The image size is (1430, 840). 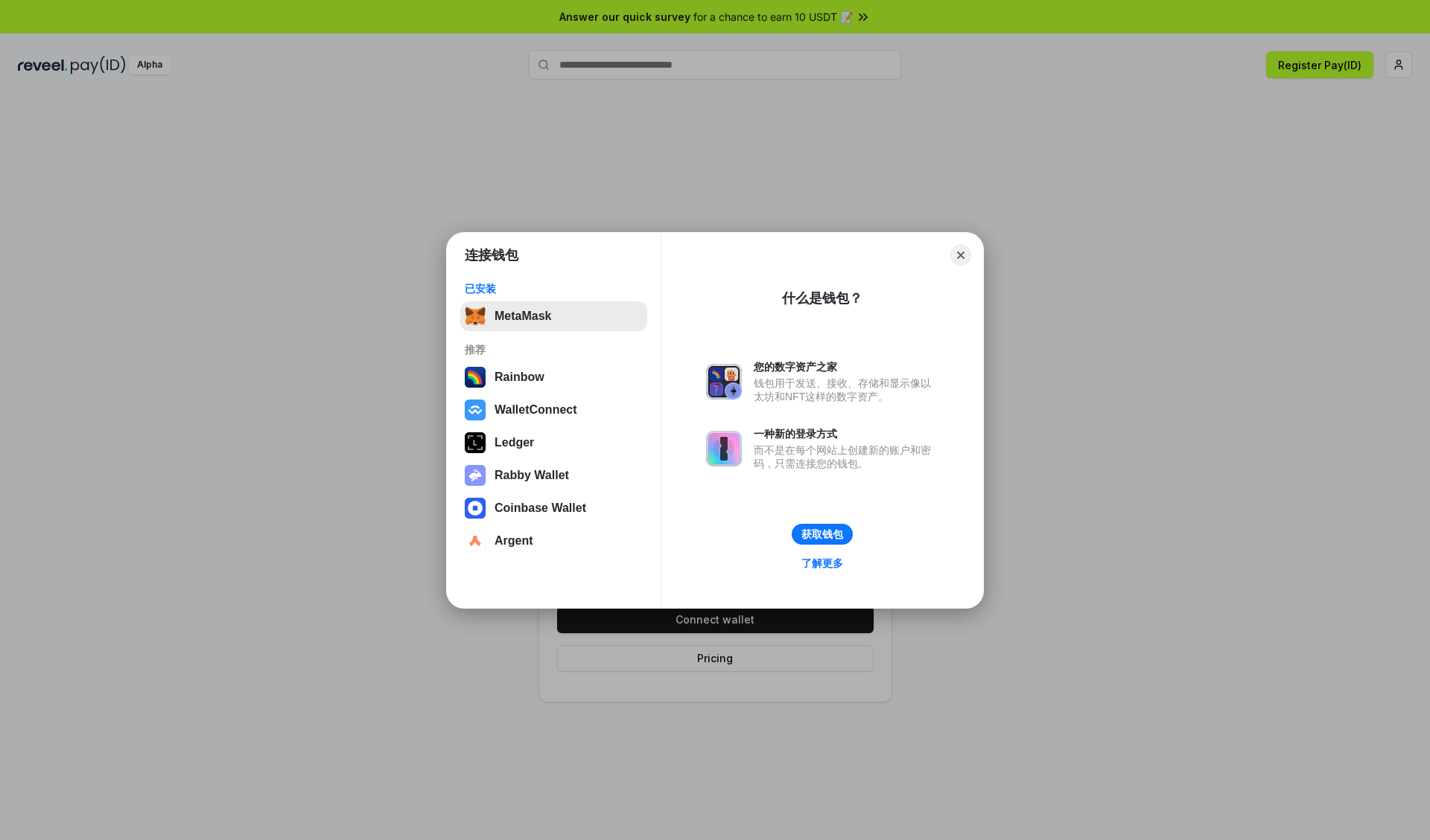 I want to click on h1: 连接钱包, so click(x=492, y=255).